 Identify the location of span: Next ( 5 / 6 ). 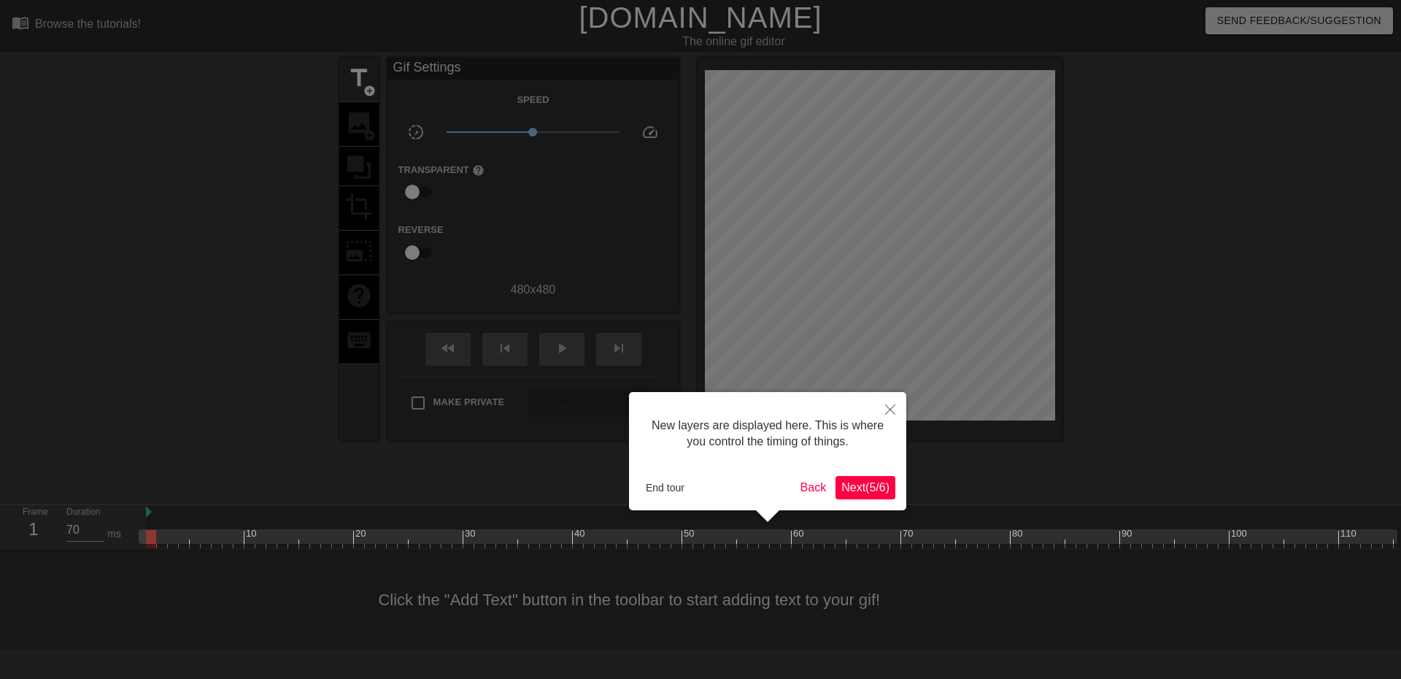
(865, 487).